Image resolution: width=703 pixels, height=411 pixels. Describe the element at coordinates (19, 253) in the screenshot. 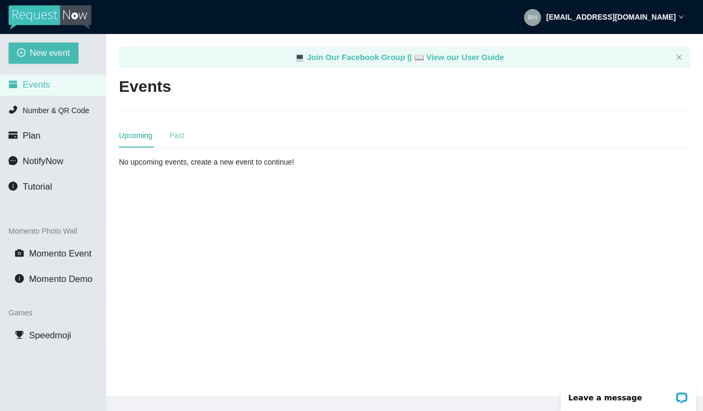

I see `span: camera` at that location.